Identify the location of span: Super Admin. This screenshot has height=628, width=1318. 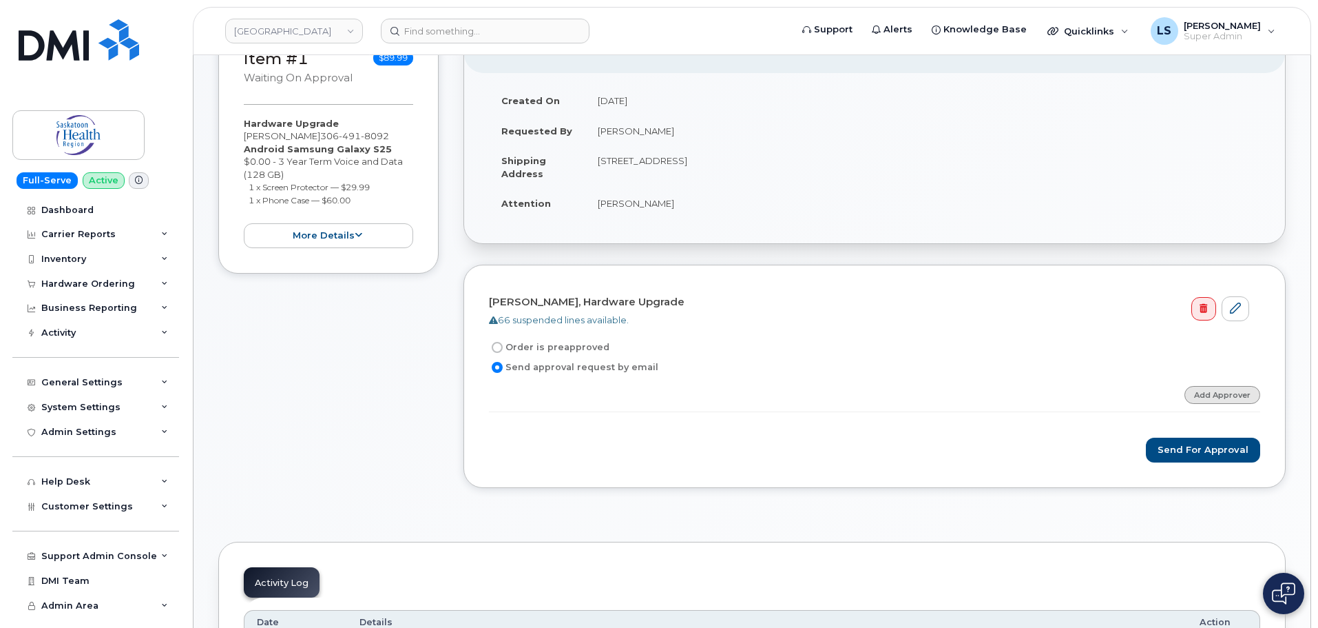
(1223, 37).